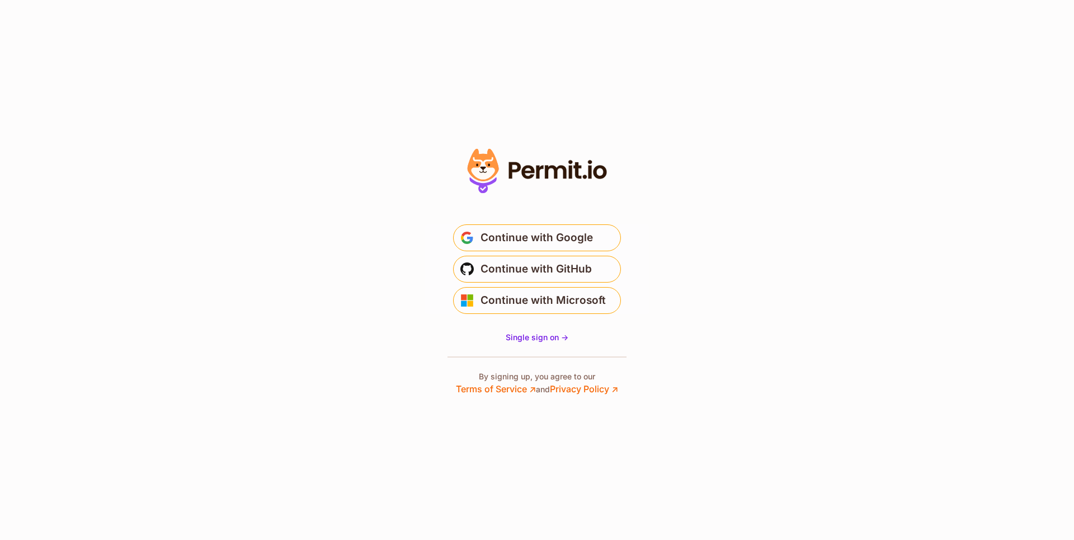 Image resolution: width=1074 pixels, height=540 pixels. Describe the element at coordinates (495, 389) in the screenshot. I see `a: Terms of Service ↗` at that location.